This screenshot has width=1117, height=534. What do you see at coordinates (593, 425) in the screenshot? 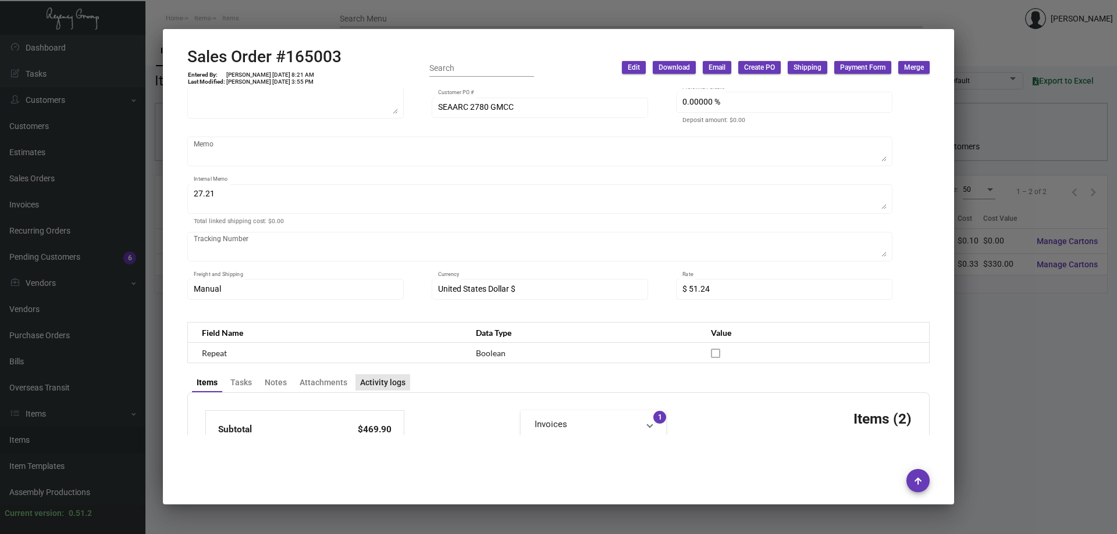
I see `mat-expansion-panel-header: Invoices` at bounding box center [593, 425].